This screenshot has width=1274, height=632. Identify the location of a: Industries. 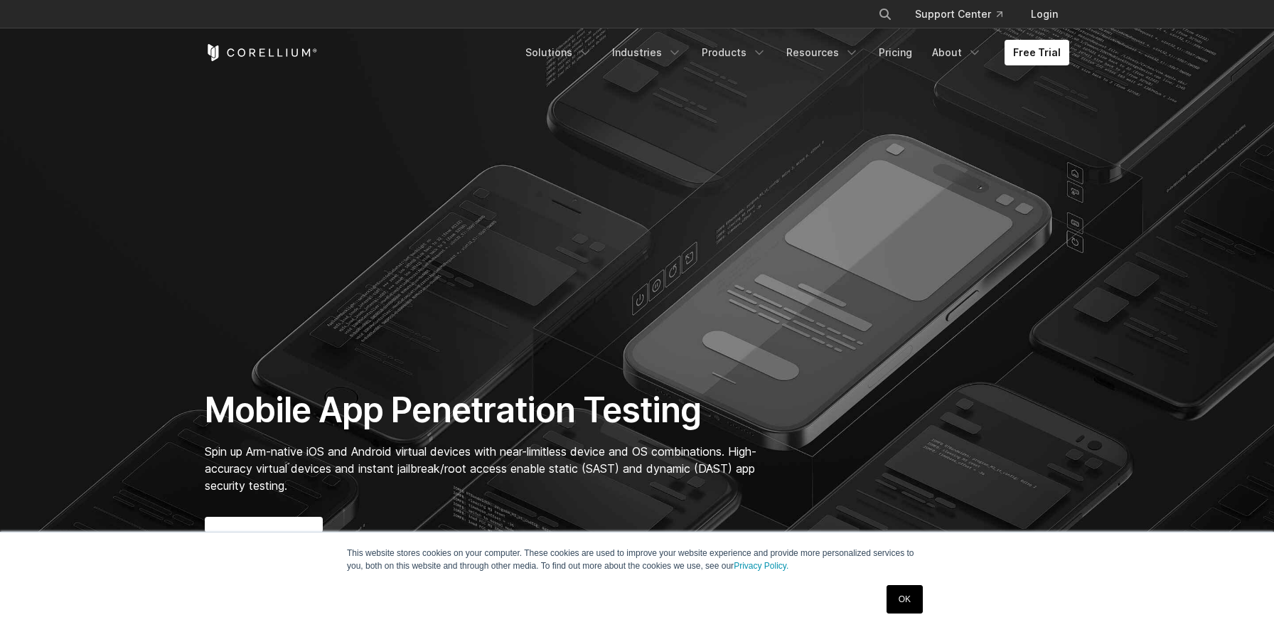
(647, 53).